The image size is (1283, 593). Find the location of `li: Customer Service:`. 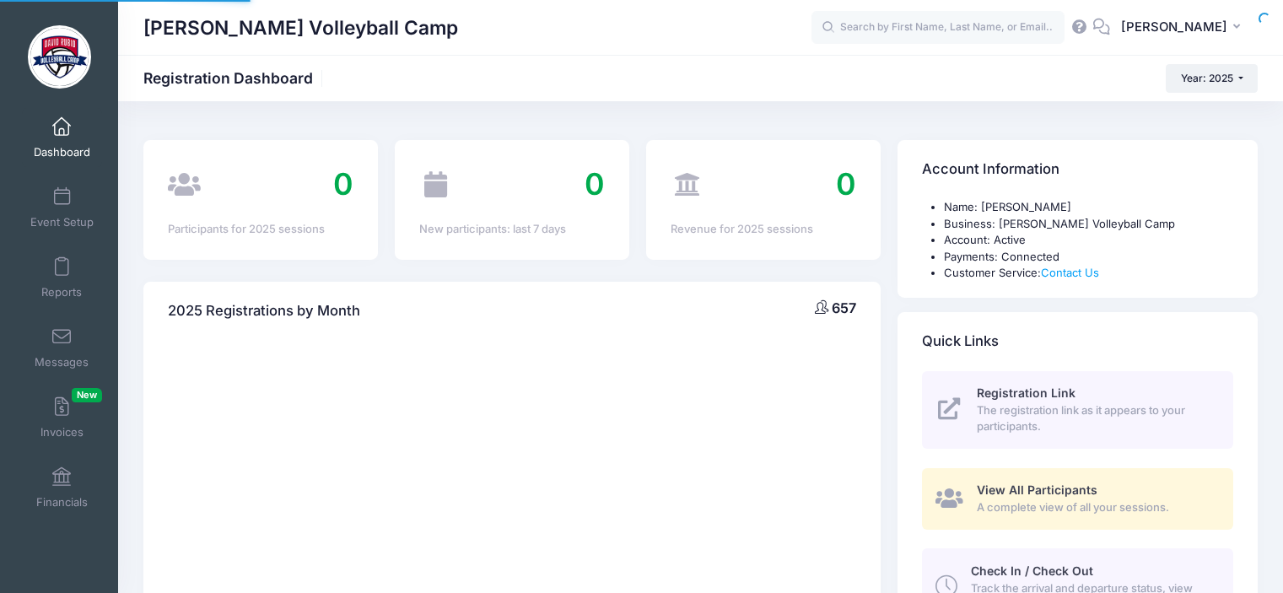

li: Customer Service: is located at coordinates (1088, 273).